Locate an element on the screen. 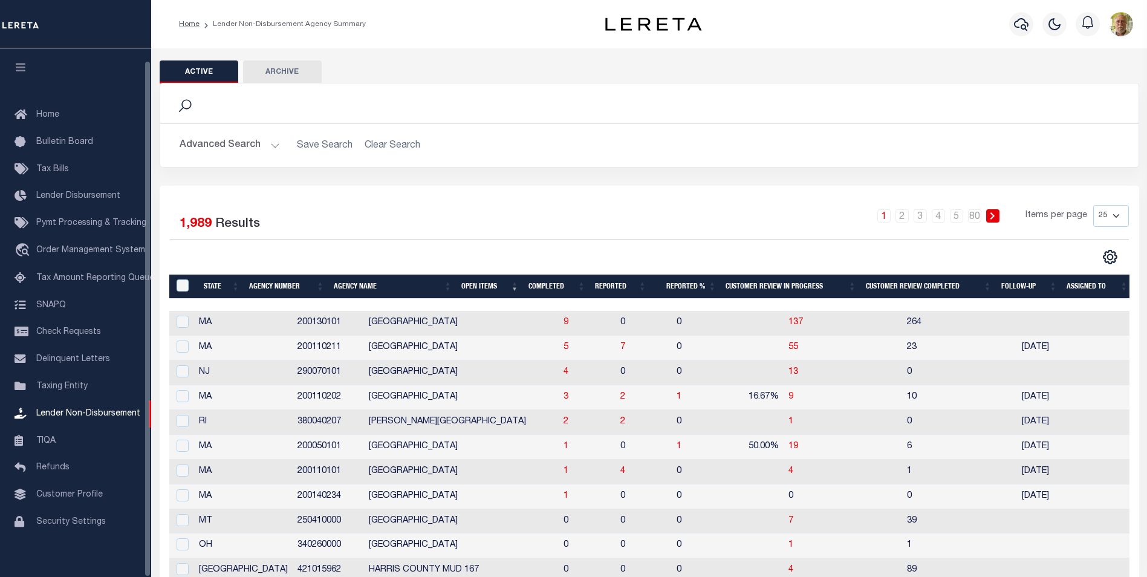 Image resolution: width=1147 pixels, height=577 pixels. td: NJ is located at coordinates (243, 373).